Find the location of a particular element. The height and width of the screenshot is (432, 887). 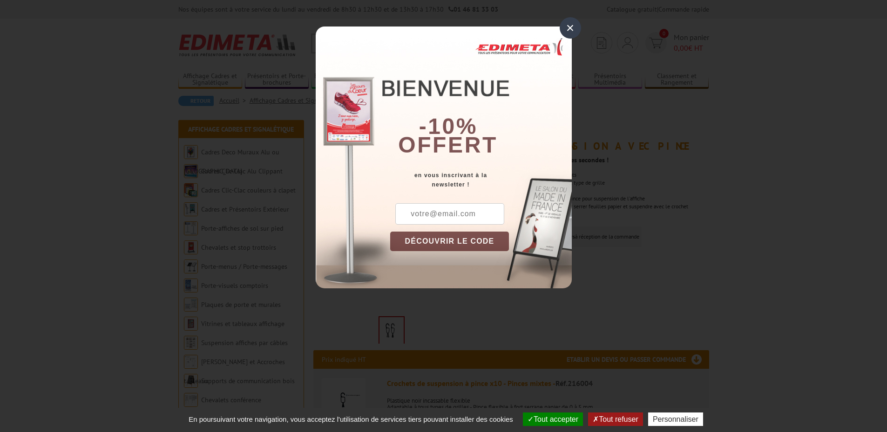

div: en vous inscrivant à la newsletter ! is located at coordinates (481, 180).